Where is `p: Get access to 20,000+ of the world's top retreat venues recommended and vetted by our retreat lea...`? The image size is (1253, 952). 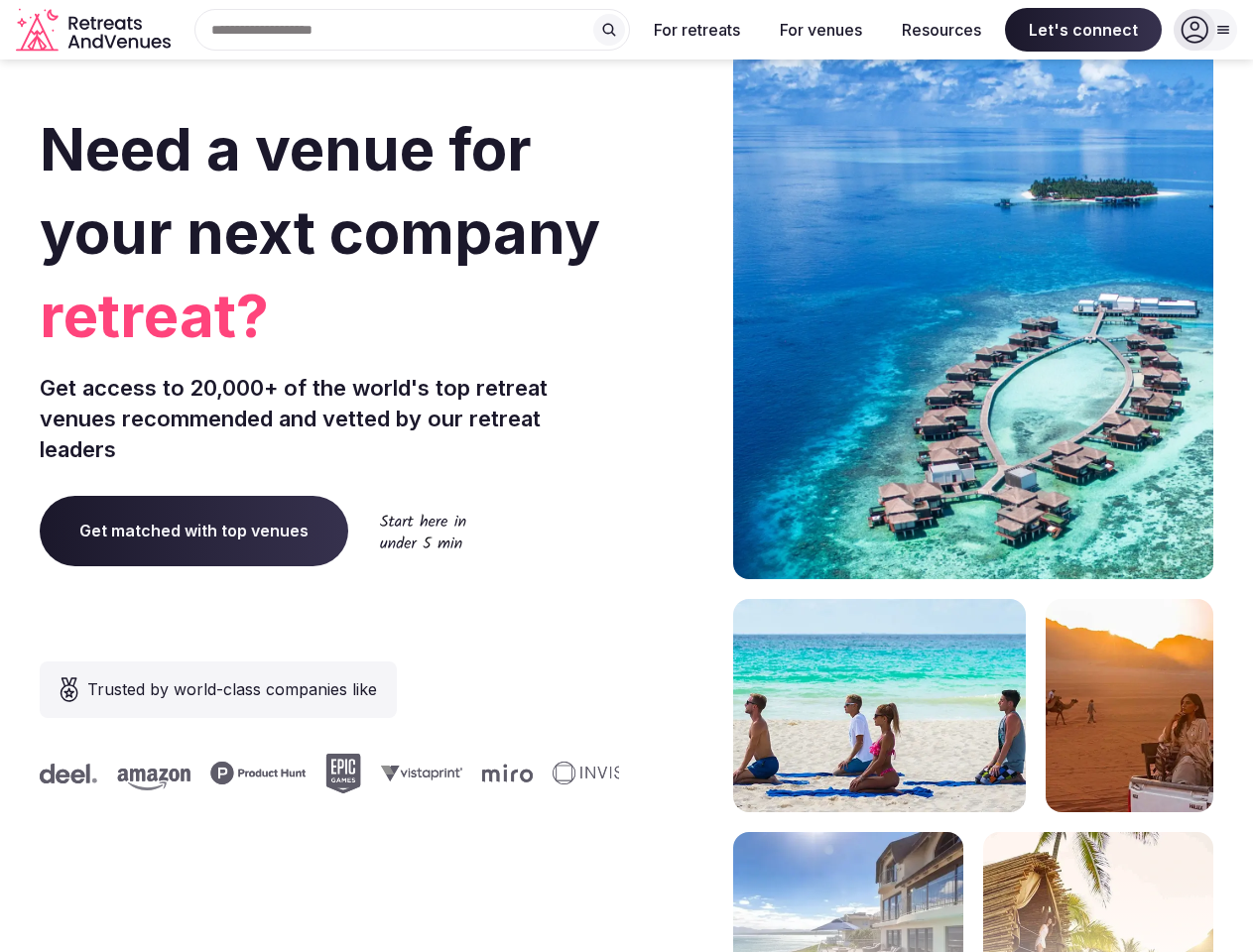
p: Get access to 20,000+ of the world's top retreat venues recommended and vetted by our retreat lea... is located at coordinates (329, 419).